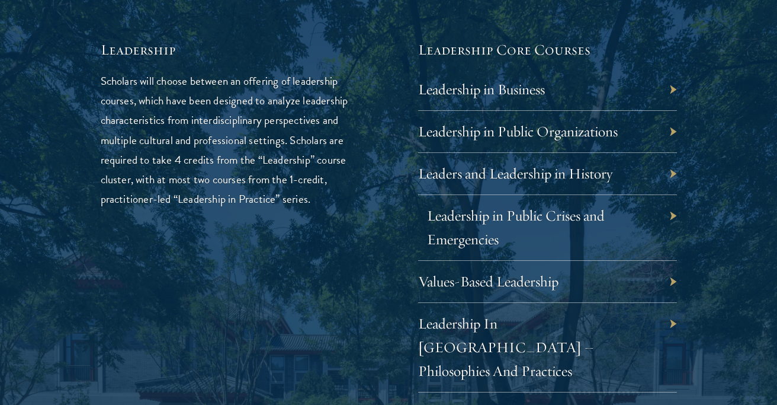 Image resolution: width=777 pixels, height=405 pixels. Describe the element at coordinates (518, 131) in the screenshot. I see `a: Leadership in Public Organizations` at that location.